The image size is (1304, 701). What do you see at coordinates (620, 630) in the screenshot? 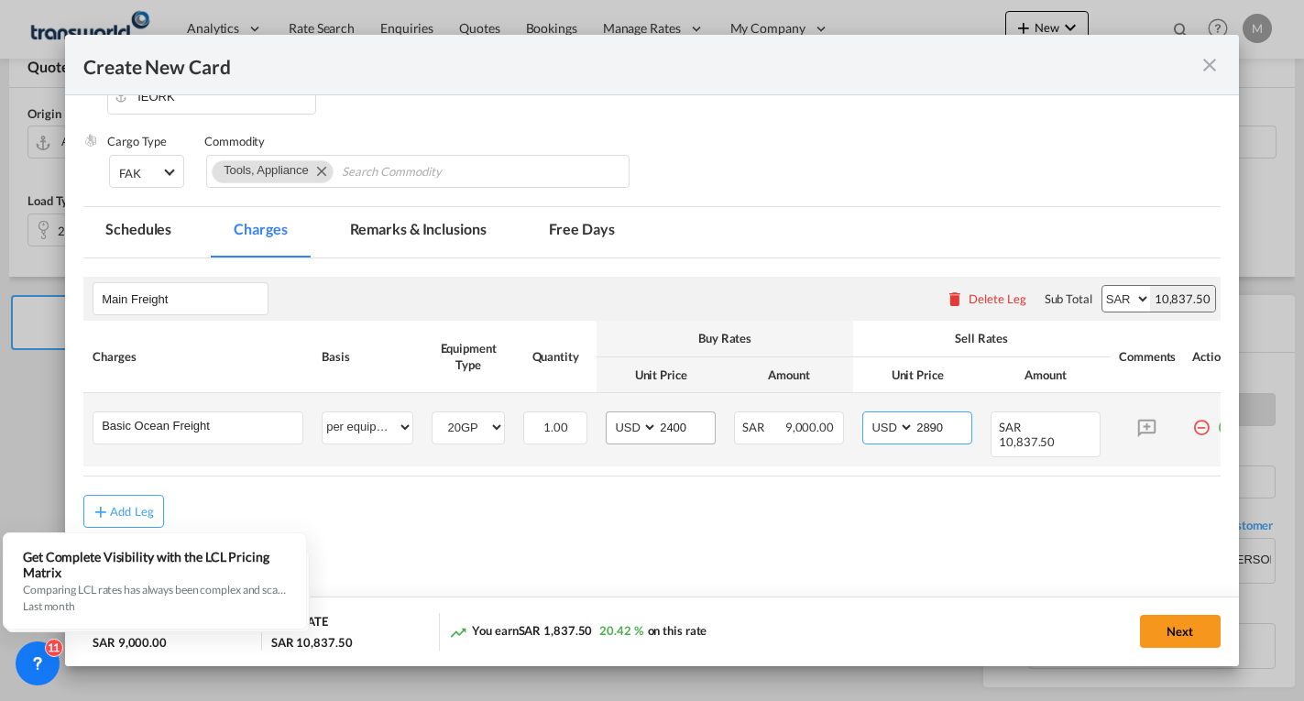
I see `span: 20.42 %` at bounding box center [620, 630].